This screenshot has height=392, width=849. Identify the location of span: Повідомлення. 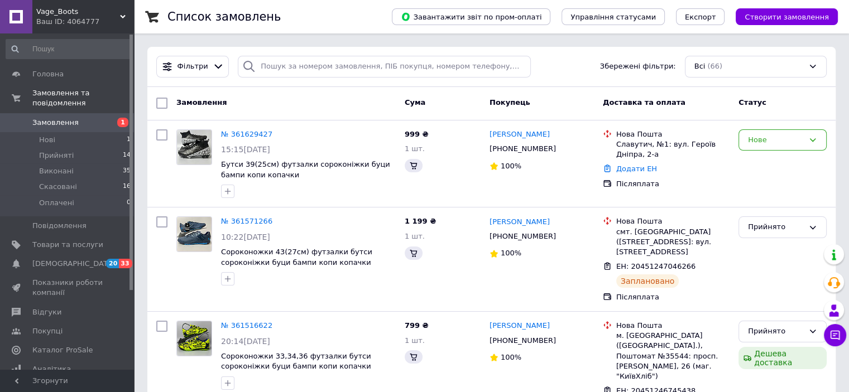
(59, 226).